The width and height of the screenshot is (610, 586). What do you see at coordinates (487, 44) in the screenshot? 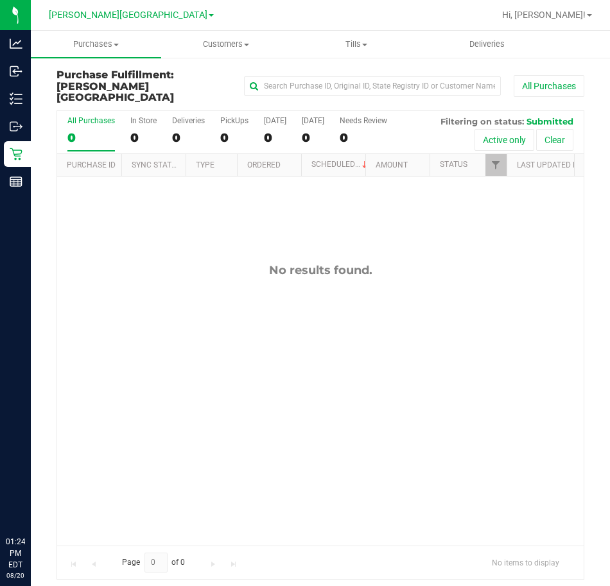
I see `a: Deliveries` at bounding box center [487, 44].